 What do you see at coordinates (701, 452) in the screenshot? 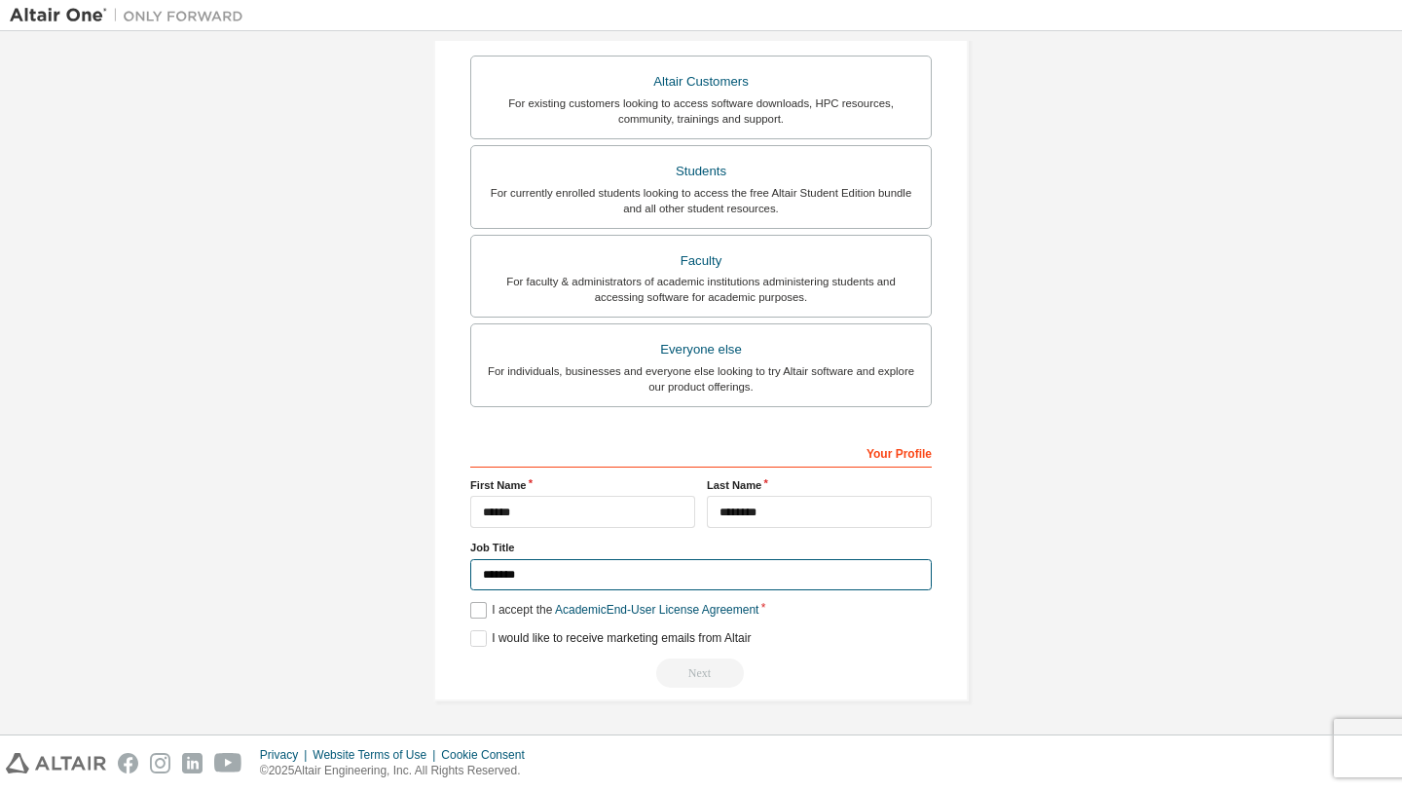
I see `div: Your Profile` at bounding box center [701, 452].